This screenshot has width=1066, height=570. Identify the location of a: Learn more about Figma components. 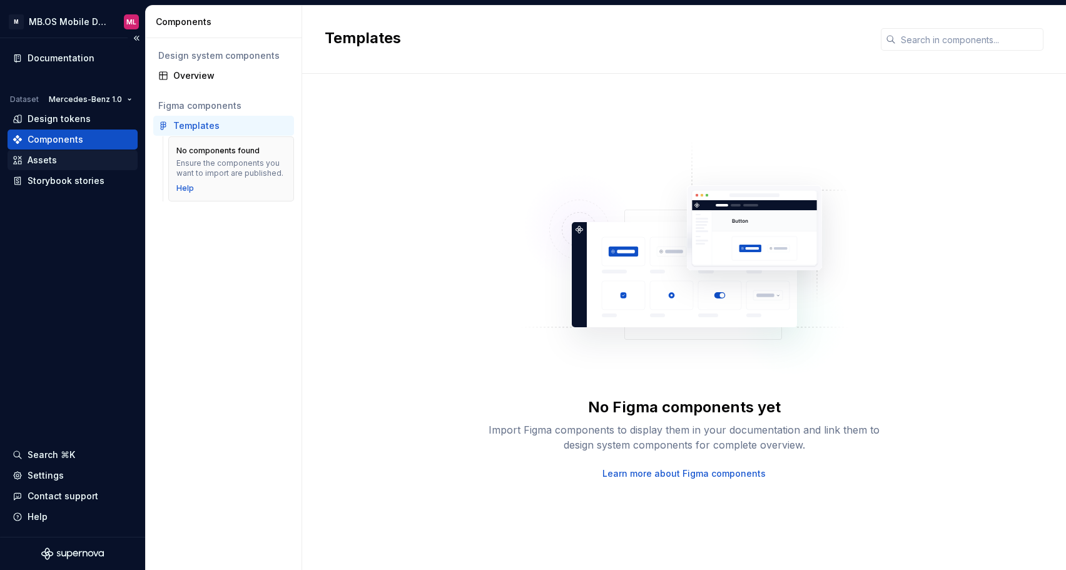
(684, 474).